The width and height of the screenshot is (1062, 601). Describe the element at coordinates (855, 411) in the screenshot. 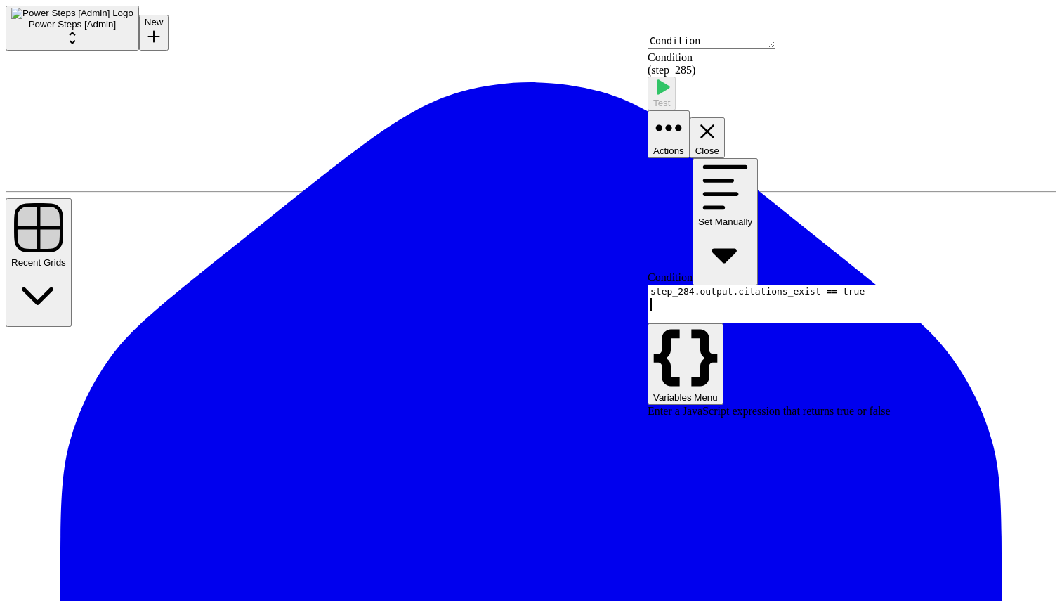

I see `div: Enter a JavaScript expression that returns true or false` at that location.